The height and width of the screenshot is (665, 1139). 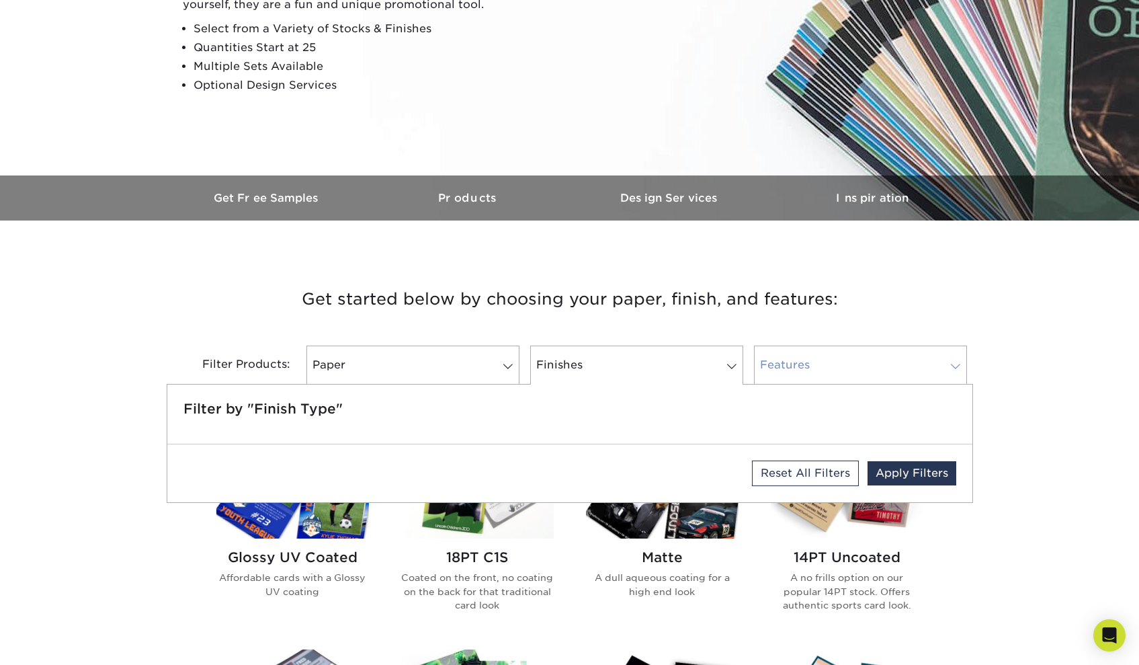 What do you see at coordinates (292, 557) in the screenshot?
I see `h2: Glossy UV Coated` at bounding box center [292, 557].